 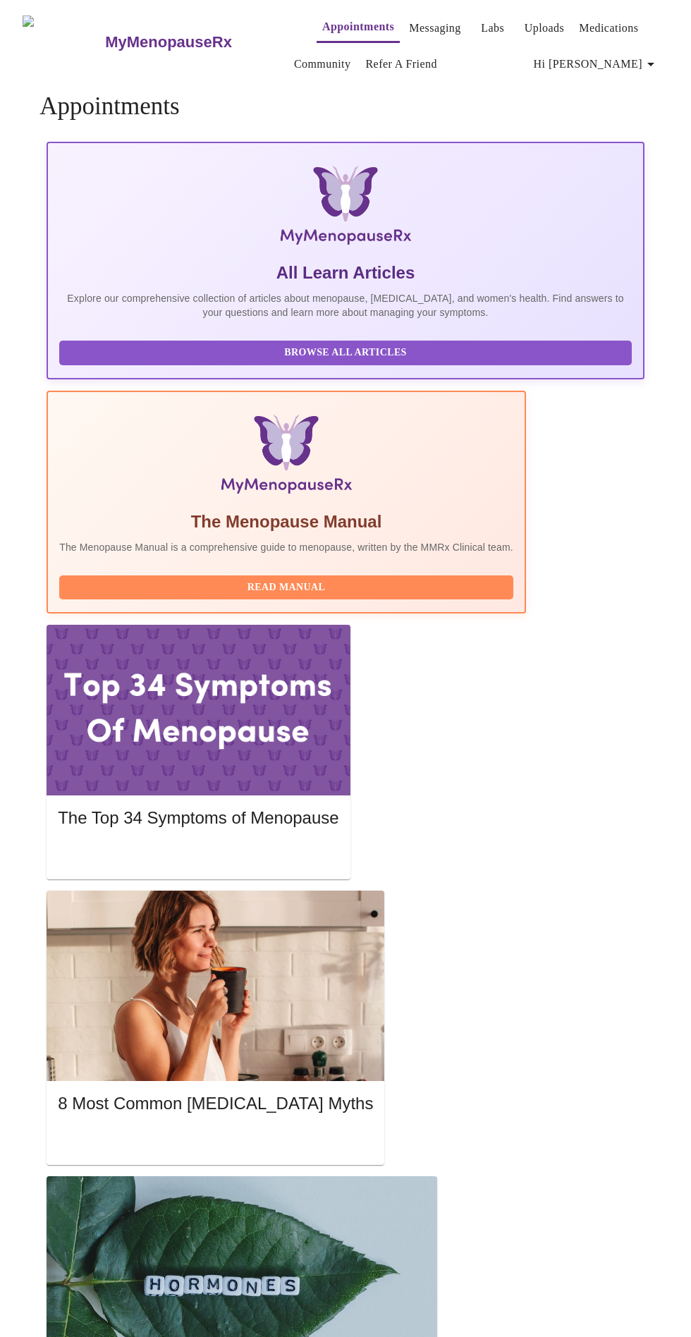 I want to click on h4: Appointments, so click(x=345, y=106).